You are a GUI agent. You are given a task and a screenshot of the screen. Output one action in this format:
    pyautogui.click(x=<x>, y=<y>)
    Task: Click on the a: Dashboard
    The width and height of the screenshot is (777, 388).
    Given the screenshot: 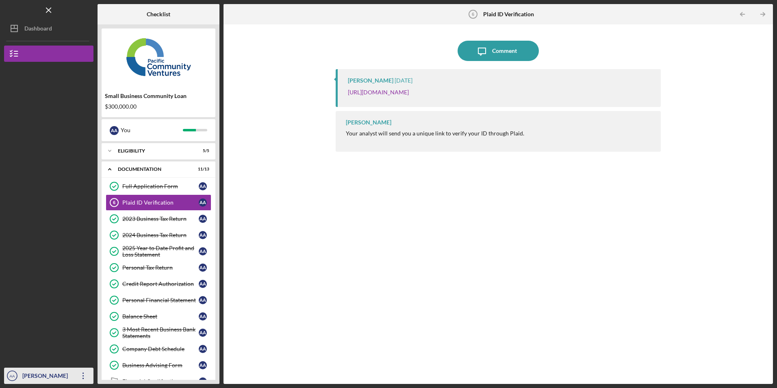 What is the action you would take?
    pyautogui.click(x=49, y=28)
    